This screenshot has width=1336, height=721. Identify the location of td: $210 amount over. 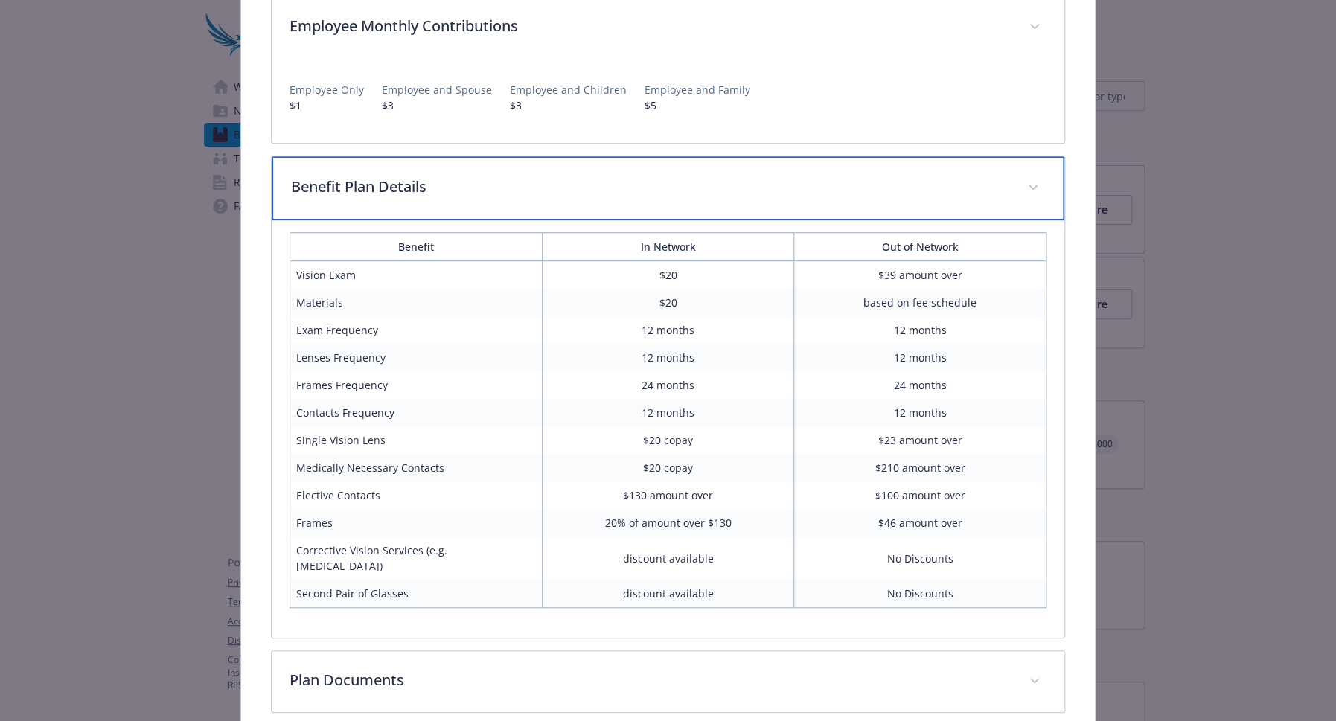
(920, 467).